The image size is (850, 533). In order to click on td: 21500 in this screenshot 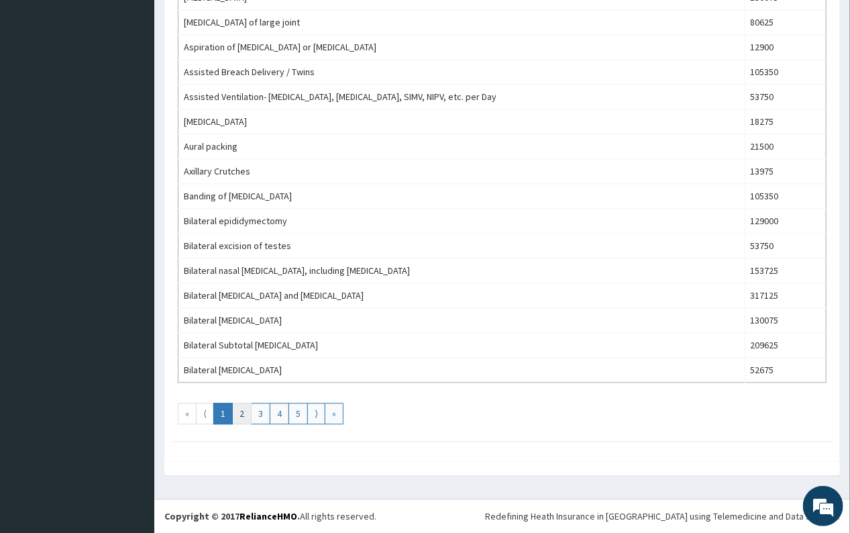, I will do `click(786, 146)`.